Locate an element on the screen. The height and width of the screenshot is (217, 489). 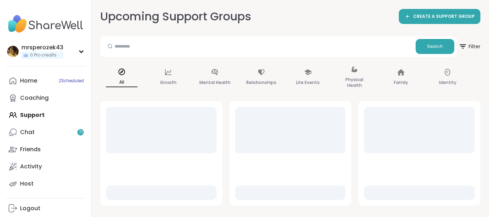
a: Home2Scheduled is located at coordinates (46, 81).